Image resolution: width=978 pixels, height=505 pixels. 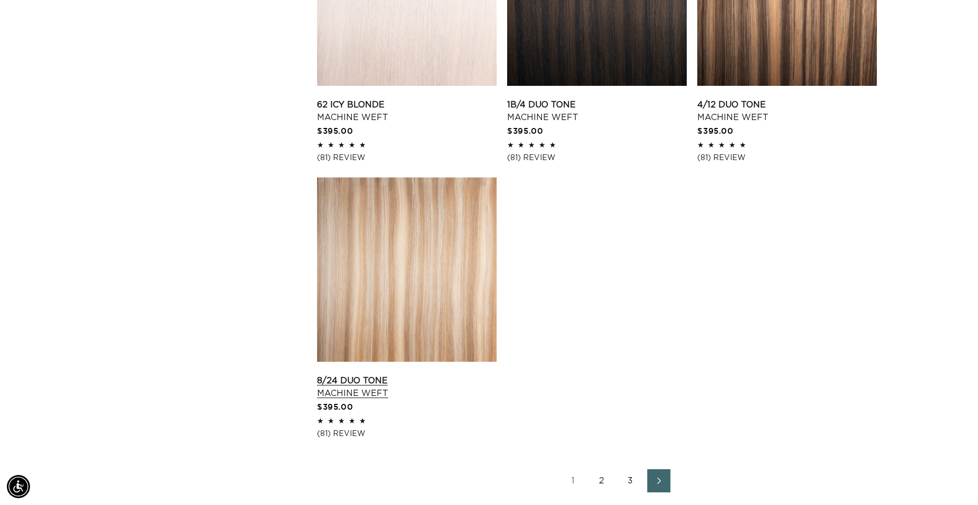 What do you see at coordinates (407, 111) in the screenshot?
I see `a: 62 Icy Blonde Machine Weft` at bounding box center [407, 111].